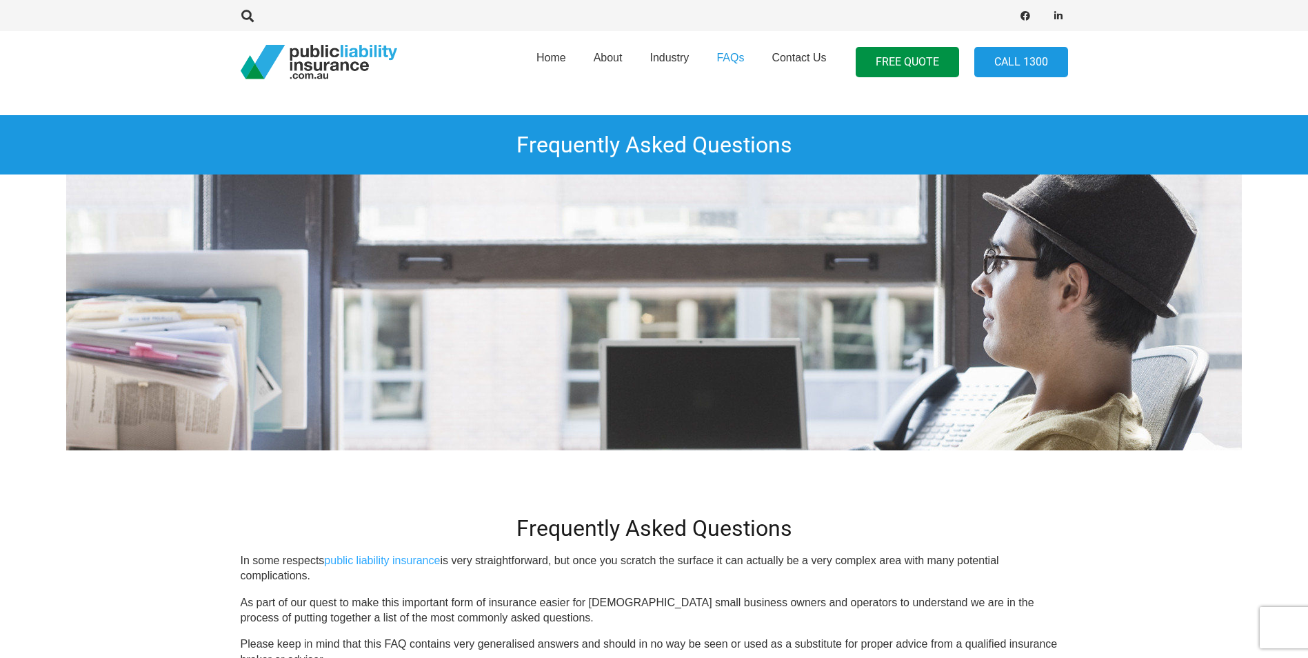 This screenshot has height=658, width=1308. I want to click on a: FREE QUOTE, so click(908, 62).